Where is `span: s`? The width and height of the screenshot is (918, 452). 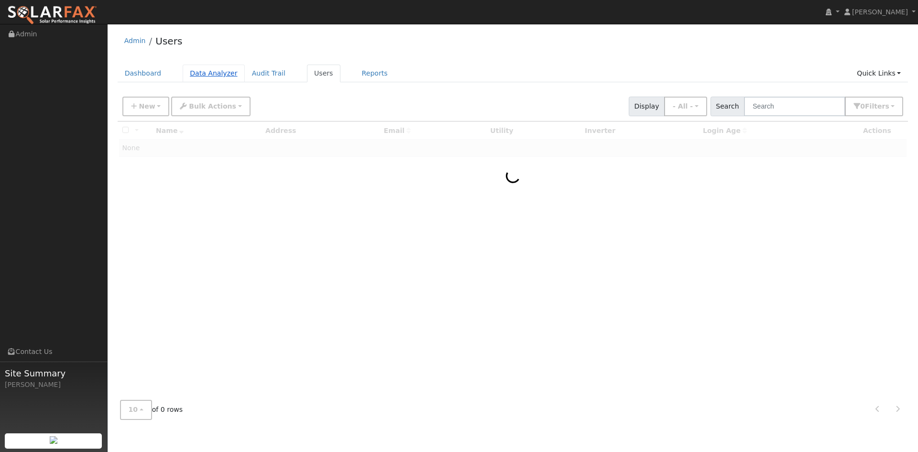 span: s is located at coordinates (887, 106).